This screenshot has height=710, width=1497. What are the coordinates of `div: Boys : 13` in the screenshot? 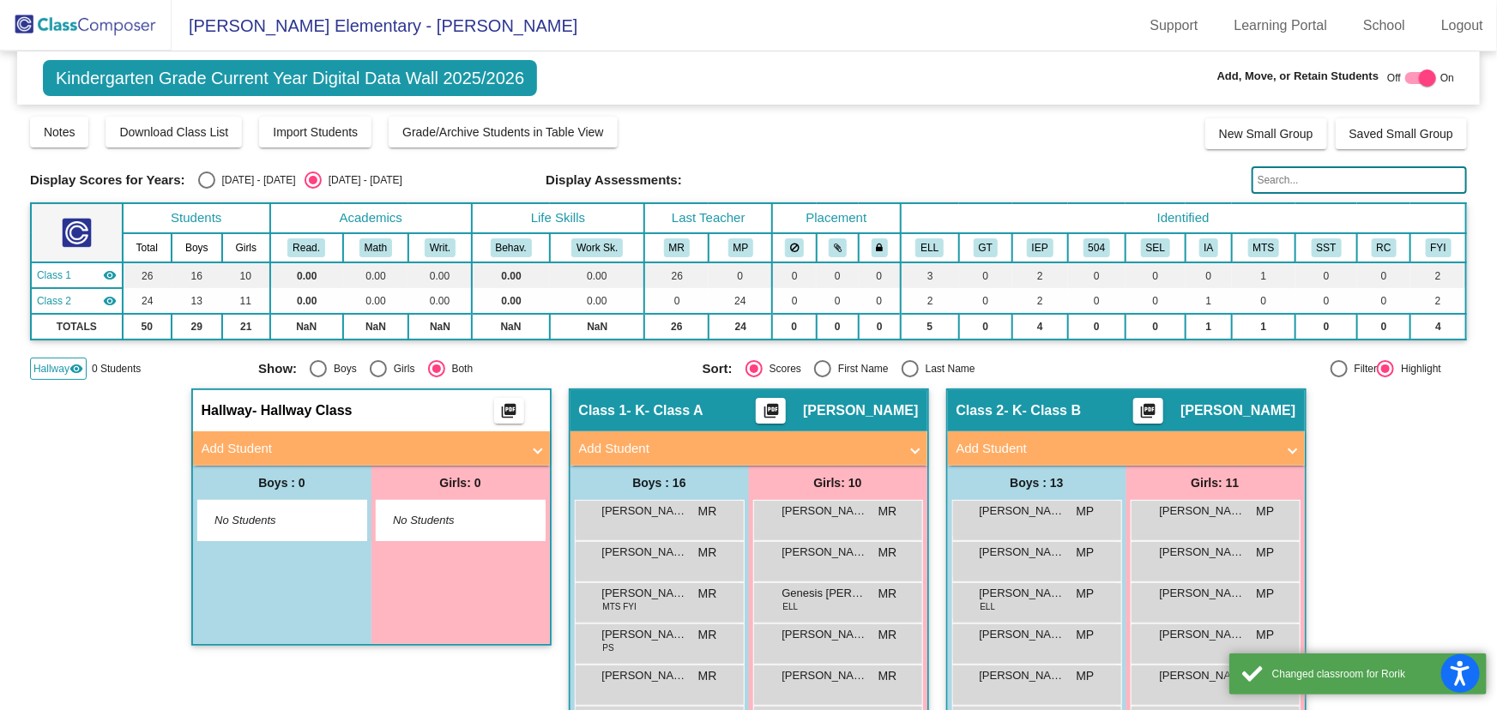 It's located at (1037, 483).